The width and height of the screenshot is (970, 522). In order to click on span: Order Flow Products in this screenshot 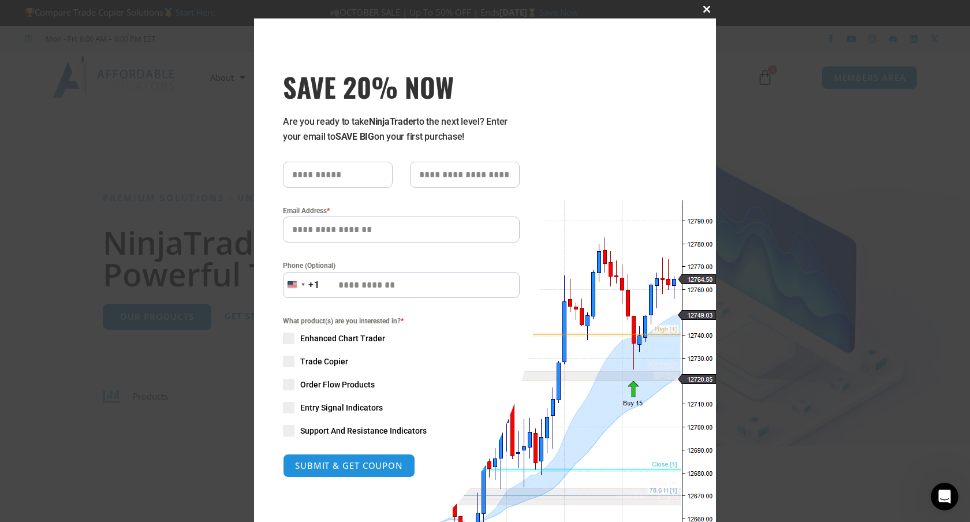, I will do `click(337, 385)`.